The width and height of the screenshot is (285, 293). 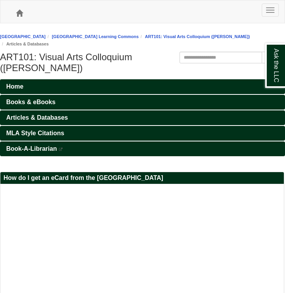 What do you see at coordinates (274, 57) in the screenshot?
I see `button: Search` at bounding box center [274, 57].